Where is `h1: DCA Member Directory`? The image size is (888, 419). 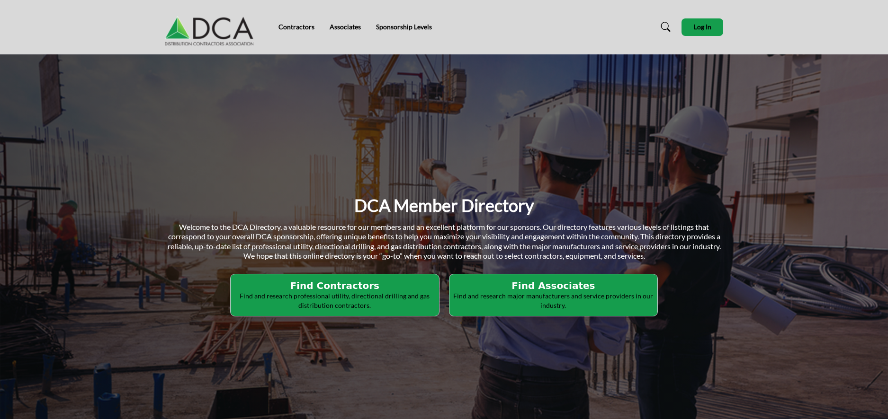
h1: DCA Member Directory is located at coordinates (444, 205).